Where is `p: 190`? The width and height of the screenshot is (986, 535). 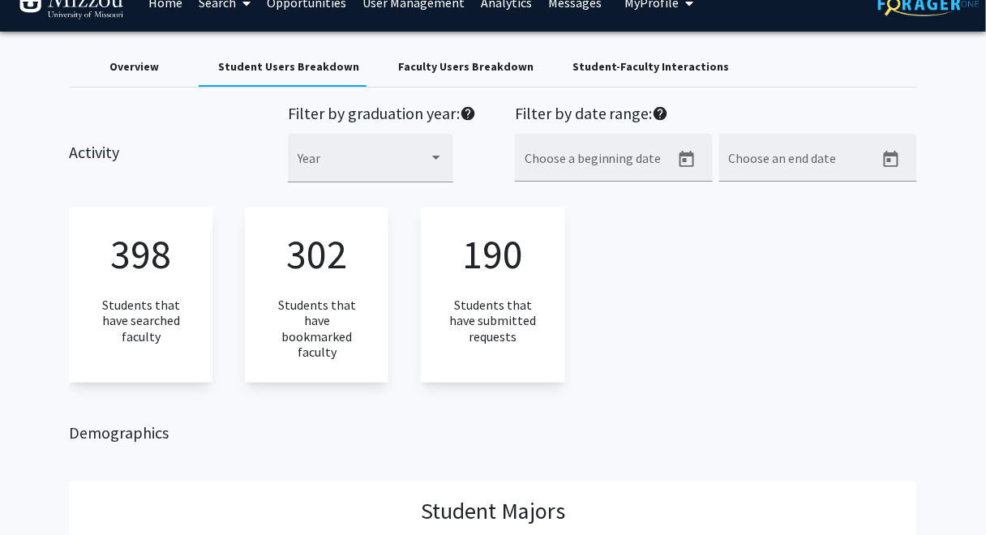 p: 190 is located at coordinates (493, 254).